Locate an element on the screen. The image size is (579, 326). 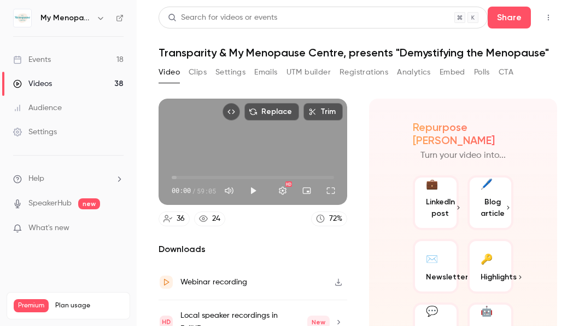
div: Full screen is located at coordinates (331, 190).